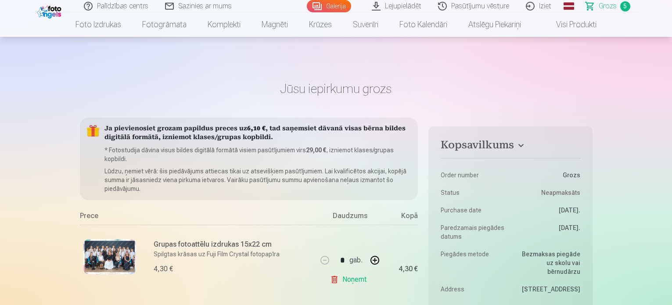 The image size is (672, 305). Describe the element at coordinates (224, 25) in the screenshot. I see `a: Komplekti` at that location.